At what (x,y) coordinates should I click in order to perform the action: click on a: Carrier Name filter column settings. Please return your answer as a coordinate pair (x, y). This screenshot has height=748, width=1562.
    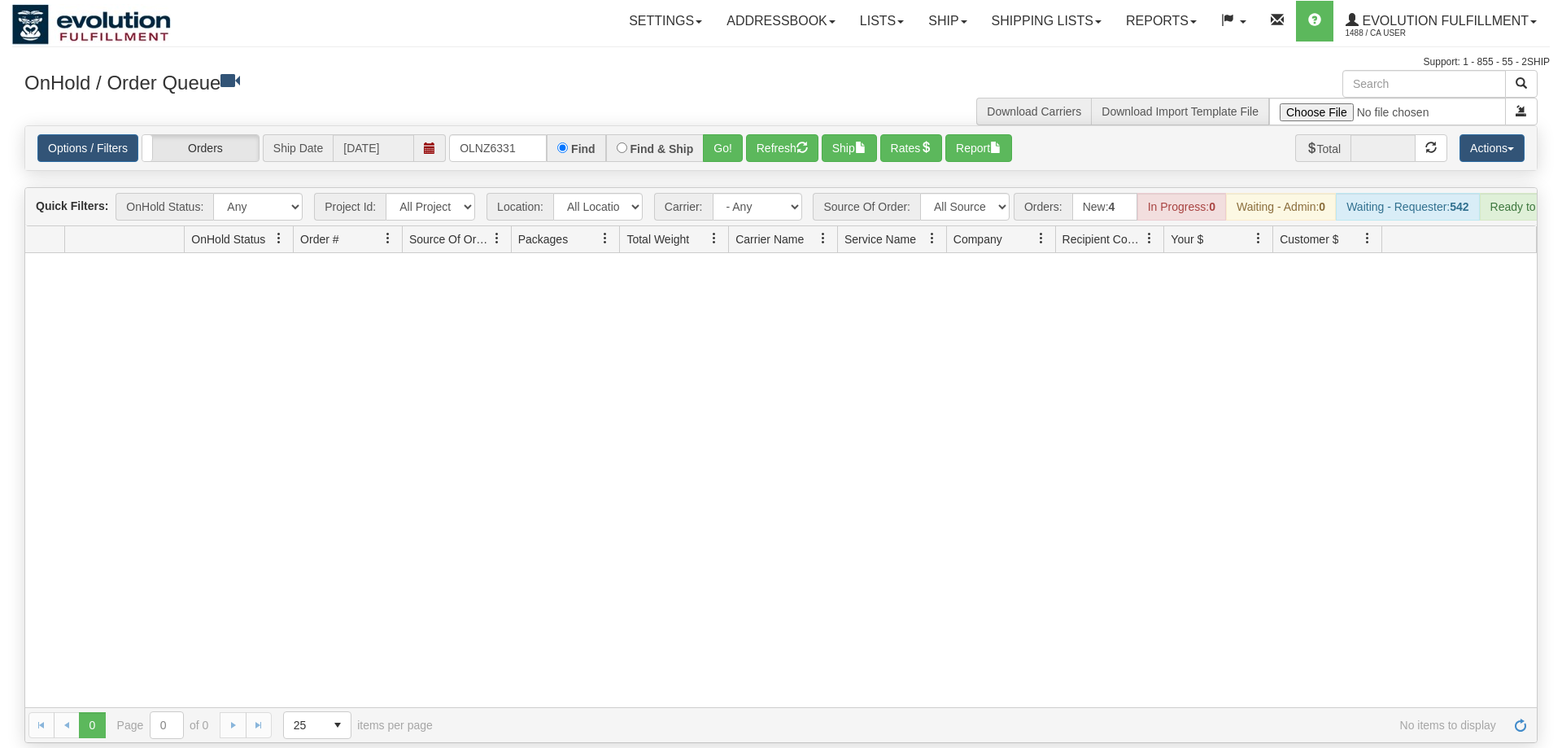
    Looking at the image, I should click on (823, 238).